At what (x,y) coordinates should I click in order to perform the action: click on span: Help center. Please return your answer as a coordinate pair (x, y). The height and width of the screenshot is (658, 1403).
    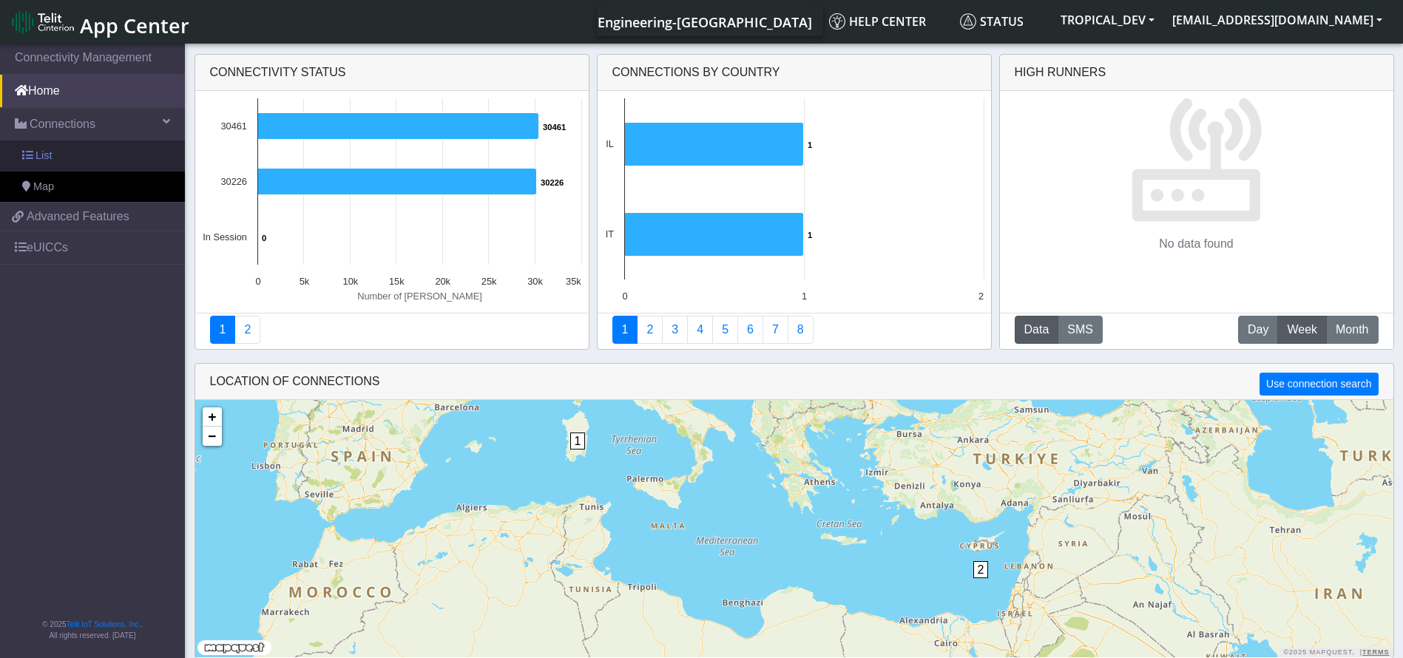
    Looking at the image, I should click on (877, 21).